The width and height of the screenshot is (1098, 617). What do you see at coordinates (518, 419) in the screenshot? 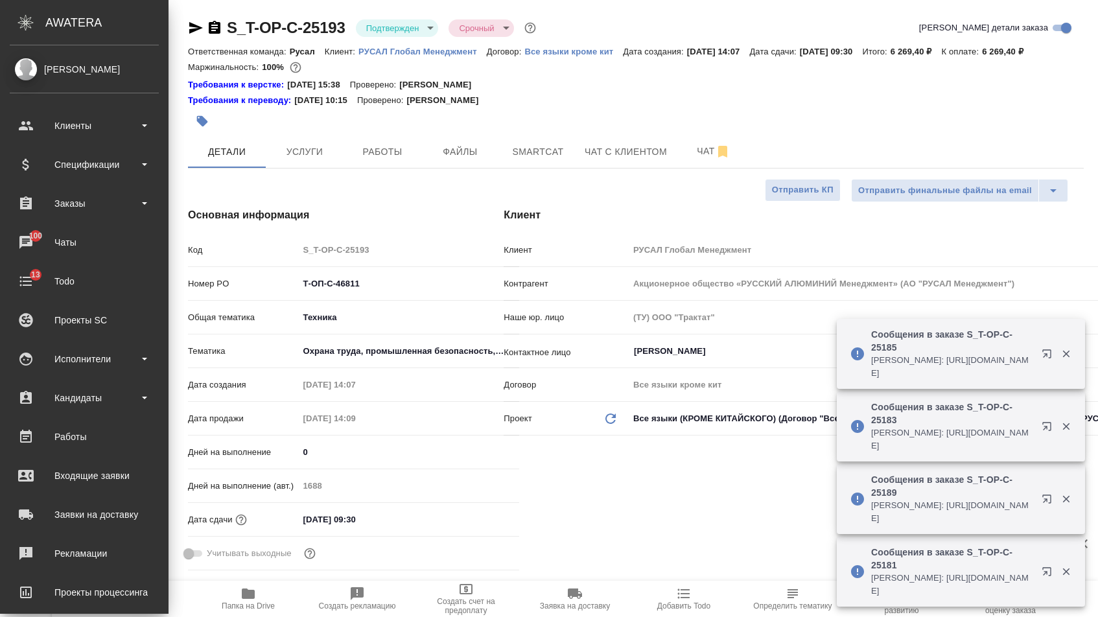
I see `p: Проект` at bounding box center [518, 419].